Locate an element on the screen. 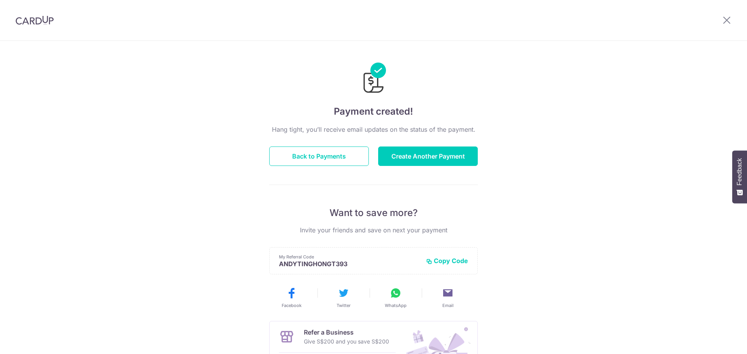  img: Payments is located at coordinates (373, 79).